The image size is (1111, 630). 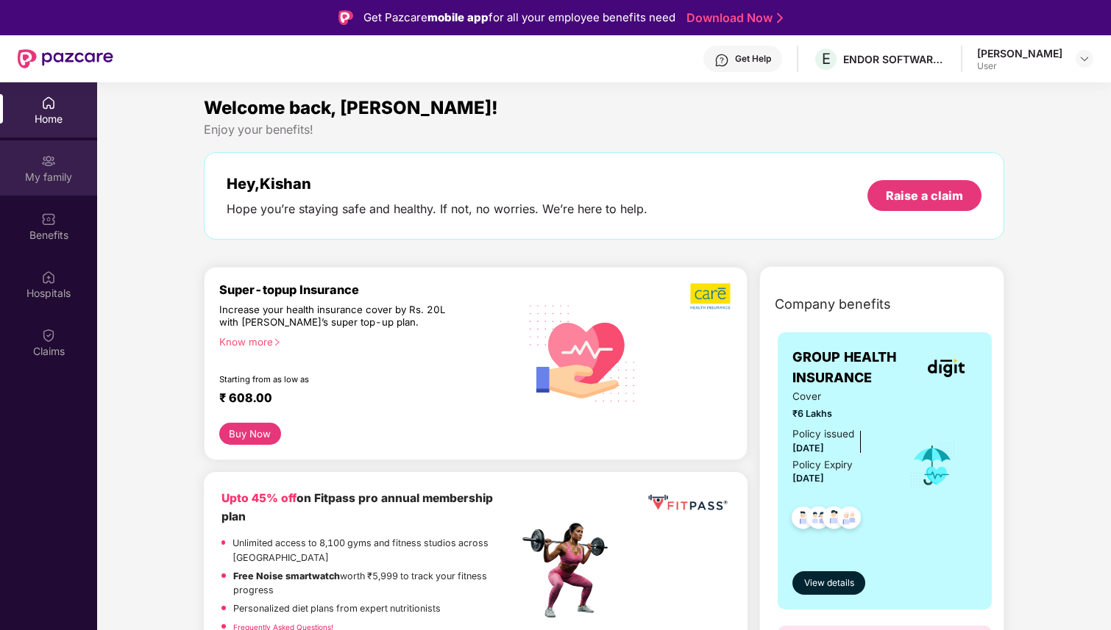 What do you see at coordinates (822, 465) in the screenshot?
I see `div: Policy Expiry` at bounding box center [822, 465].